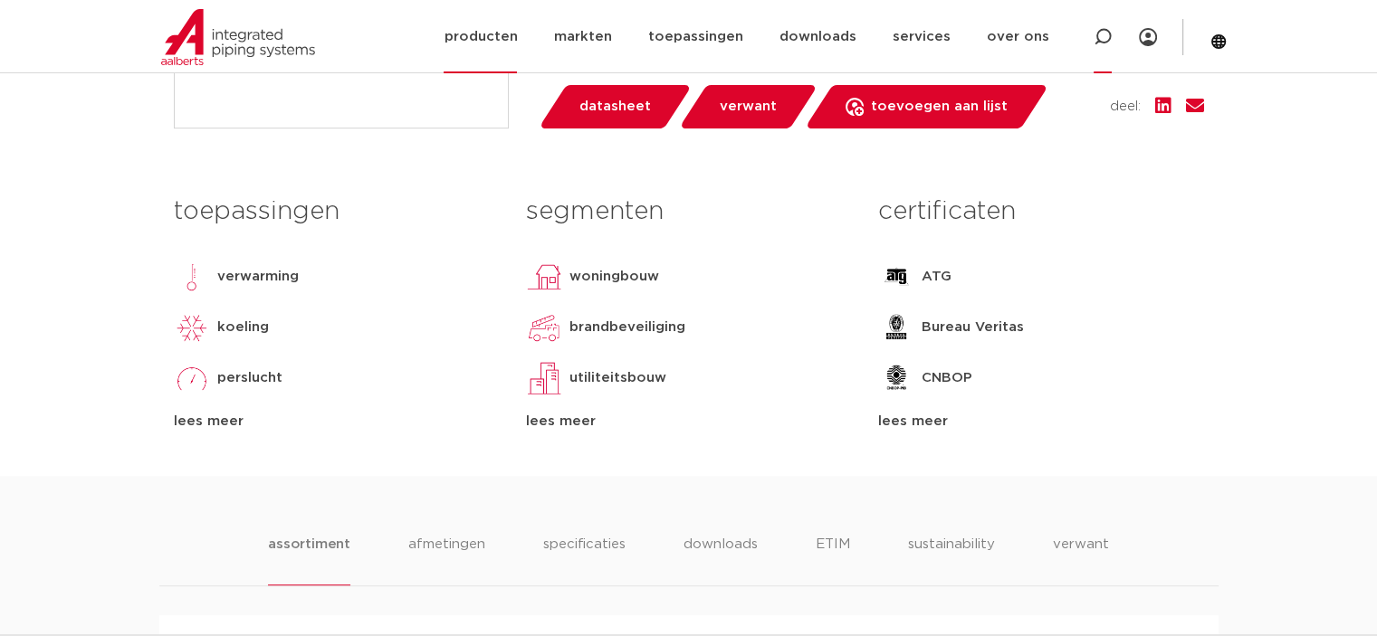  What do you see at coordinates (615, 107) in the screenshot?
I see `a: datasheet` at bounding box center [615, 107].